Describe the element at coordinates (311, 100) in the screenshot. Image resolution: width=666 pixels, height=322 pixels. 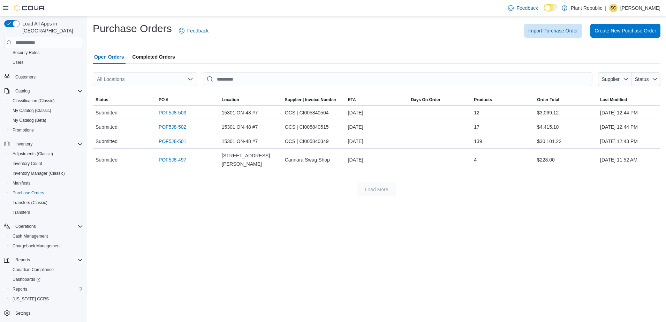
I see `span: Supplier | Invoice Number` at that location.